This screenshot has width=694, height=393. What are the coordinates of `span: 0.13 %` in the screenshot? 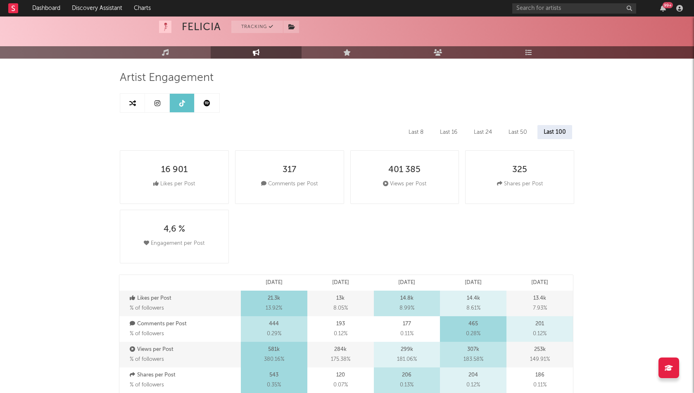 It's located at (407, 385).